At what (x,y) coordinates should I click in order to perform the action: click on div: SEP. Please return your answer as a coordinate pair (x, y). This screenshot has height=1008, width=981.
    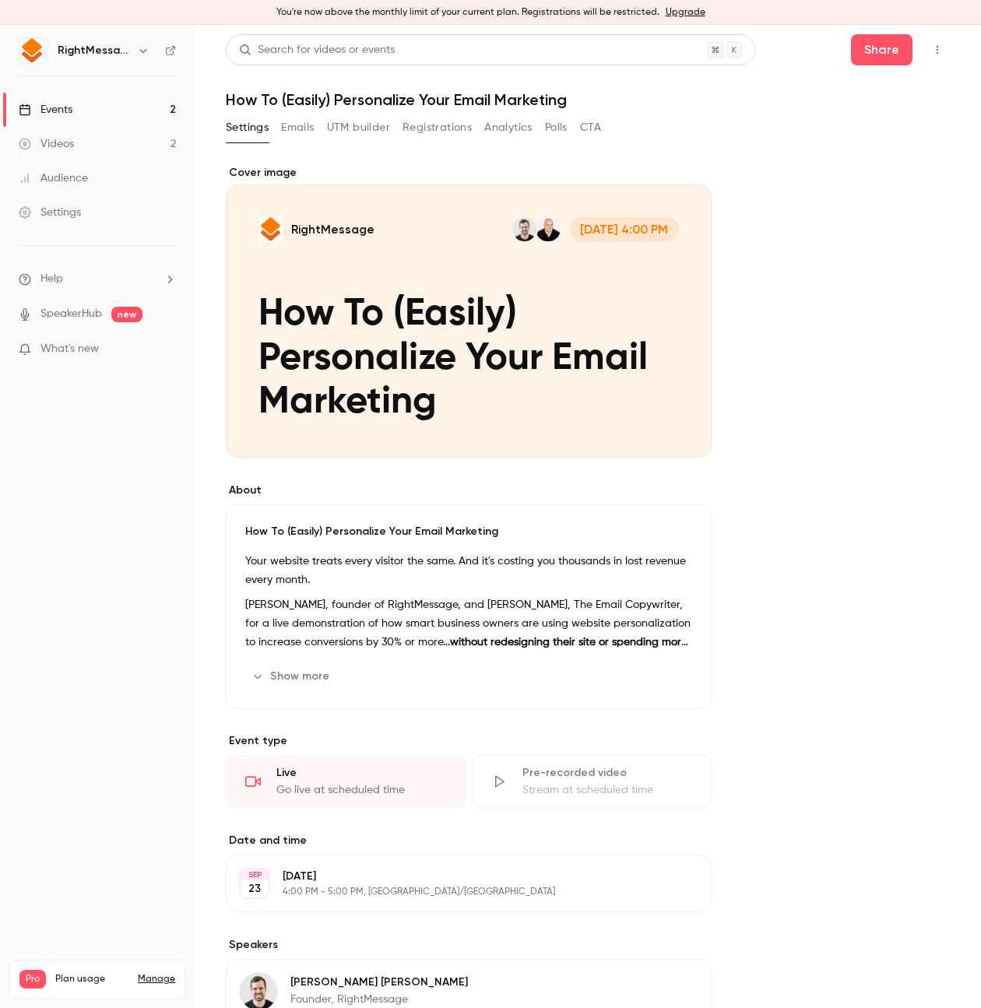
    Looking at the image, I should click on (255, 875).